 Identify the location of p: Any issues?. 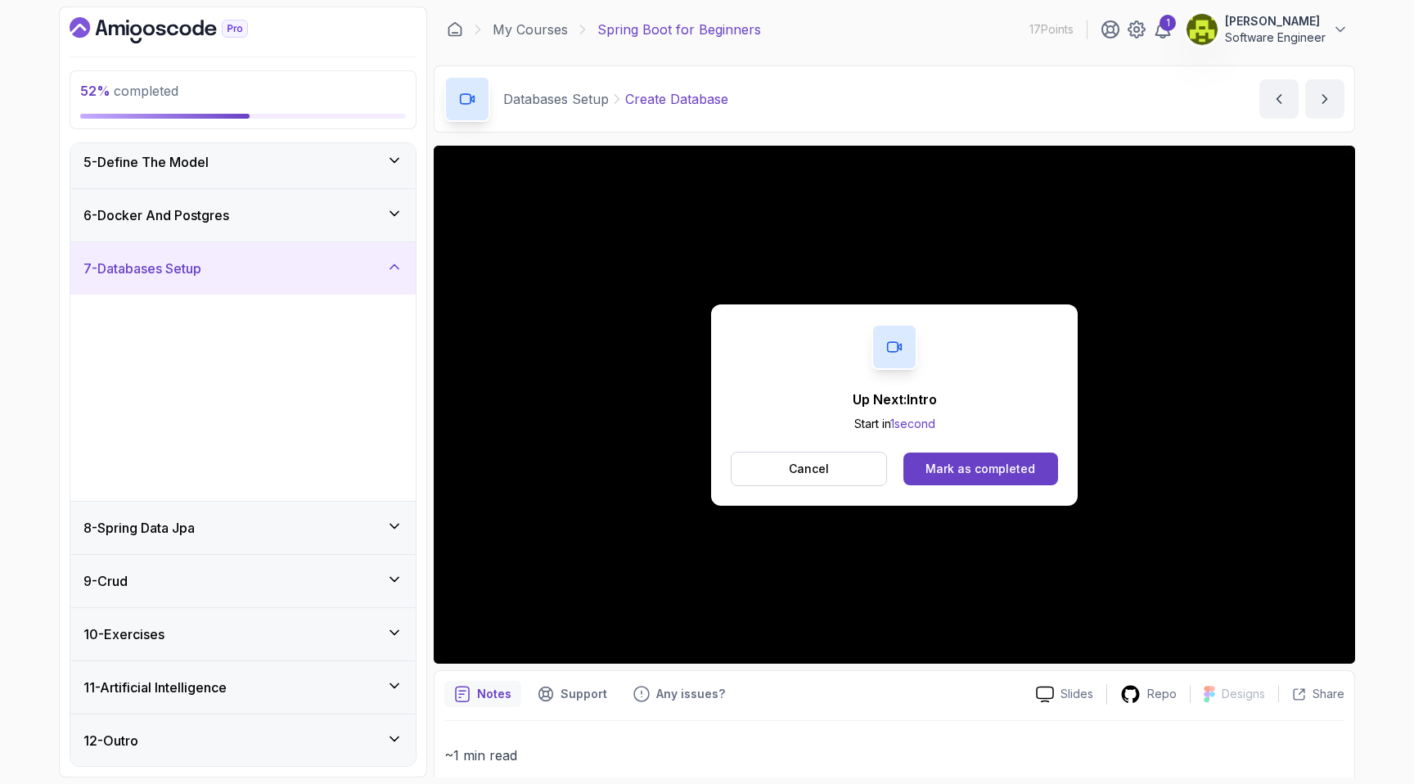
(691, 694).